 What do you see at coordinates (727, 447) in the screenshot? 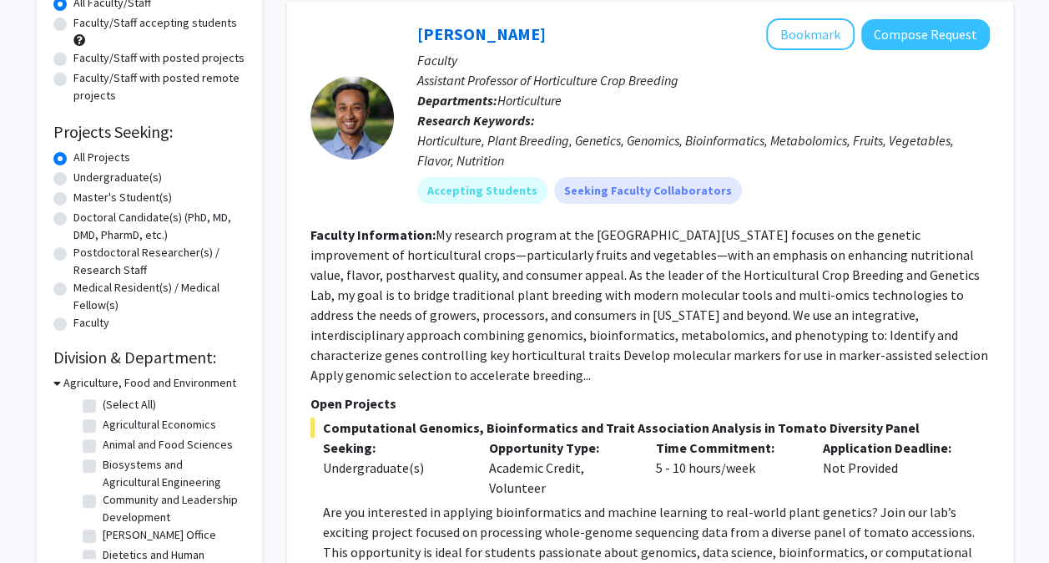
I see `p: Time Commitment:` at bounding box center [727, 447].